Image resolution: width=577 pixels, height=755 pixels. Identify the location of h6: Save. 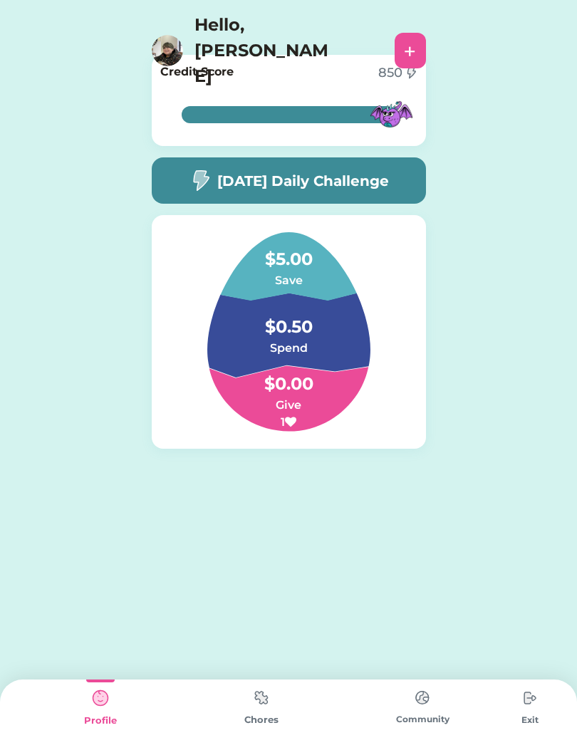
(288, 281).